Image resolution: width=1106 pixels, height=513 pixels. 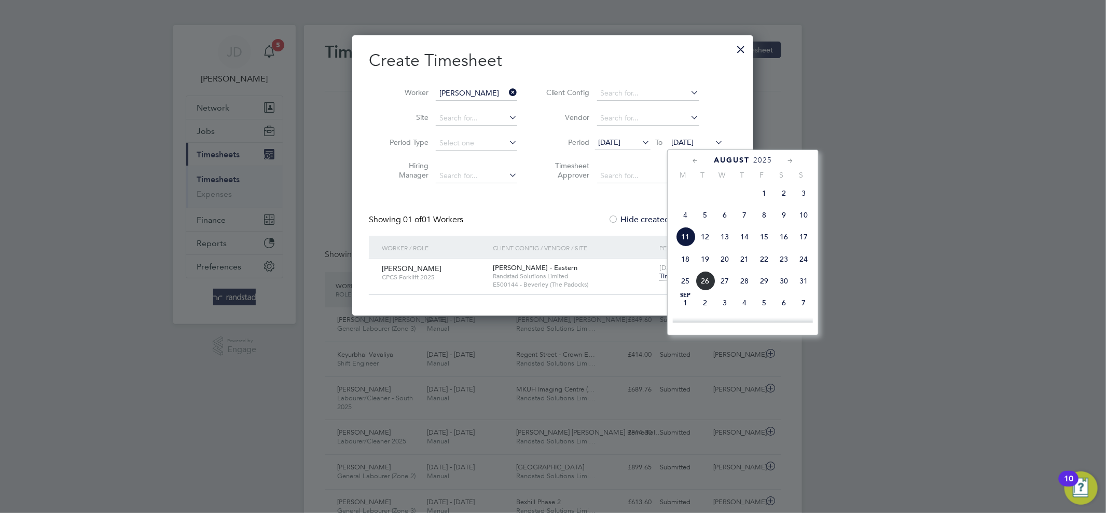 I want to click on div: Period, so click(x=692, y=247).